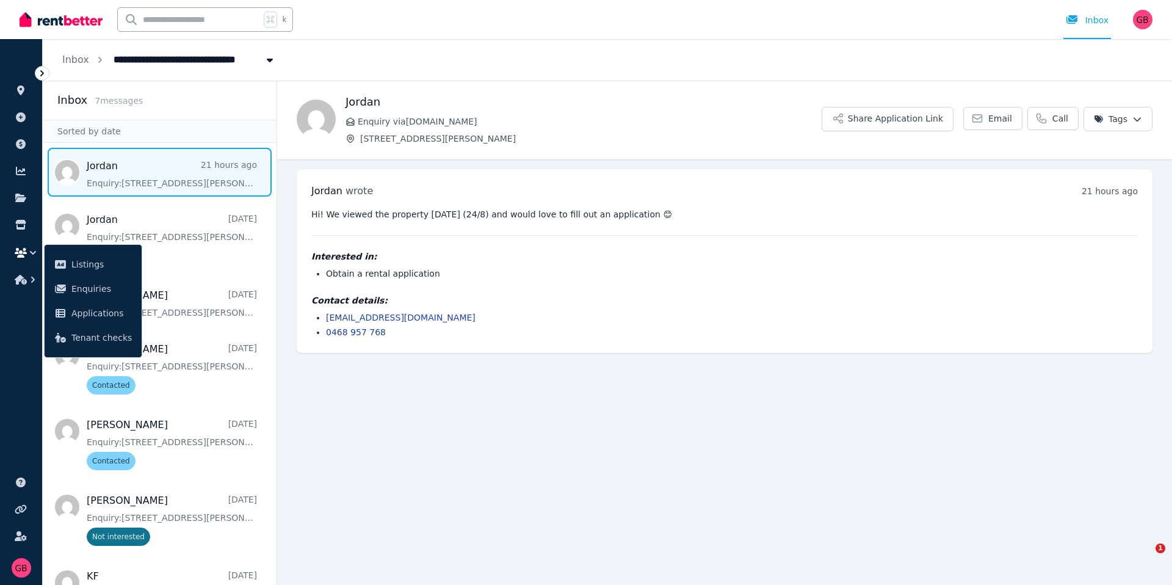 This screenshot has width=1172, height=585. What do you see at coordinates (992, 118) in the screenshot?
I see `a: Email` at bounding box center [992, 118].